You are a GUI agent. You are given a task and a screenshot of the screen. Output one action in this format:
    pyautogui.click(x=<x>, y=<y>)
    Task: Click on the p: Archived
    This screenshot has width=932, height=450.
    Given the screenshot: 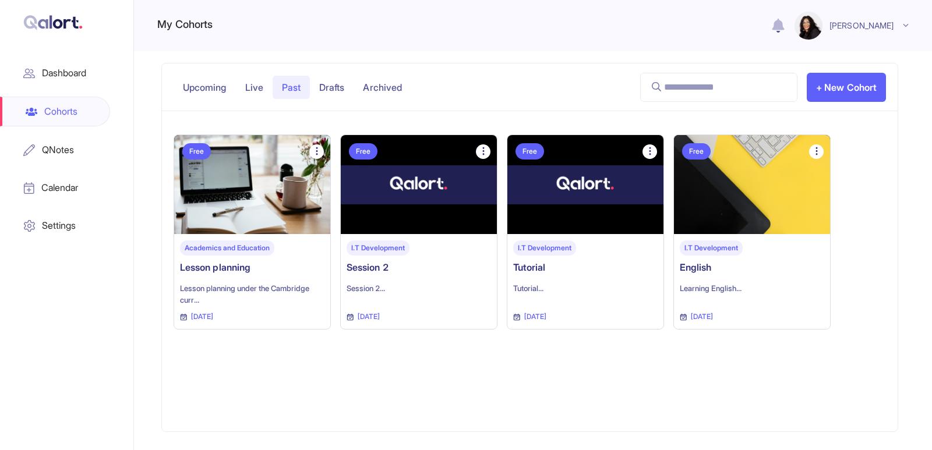 What is the action you would take?
    pyautogui.click(x=382, y=87)
    